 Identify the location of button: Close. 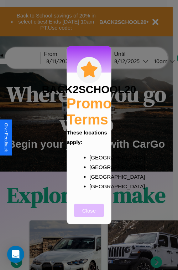
(89, 210).